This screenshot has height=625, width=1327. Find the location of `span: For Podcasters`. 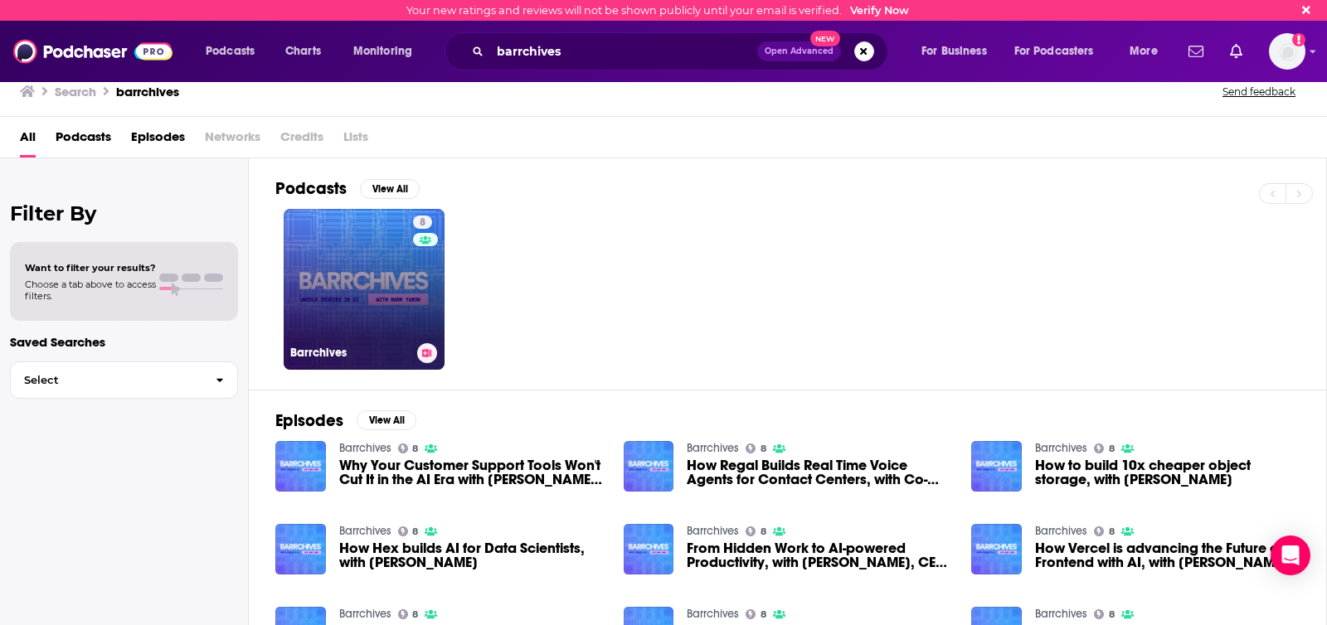

span: For Podcasters is located at coordinates (1054, 51).